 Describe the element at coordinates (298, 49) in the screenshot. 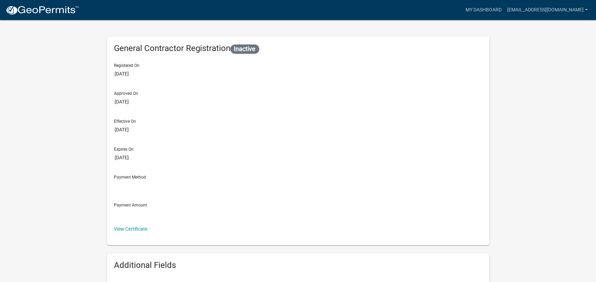

I see `h6: General Contractor Registration` at that location.